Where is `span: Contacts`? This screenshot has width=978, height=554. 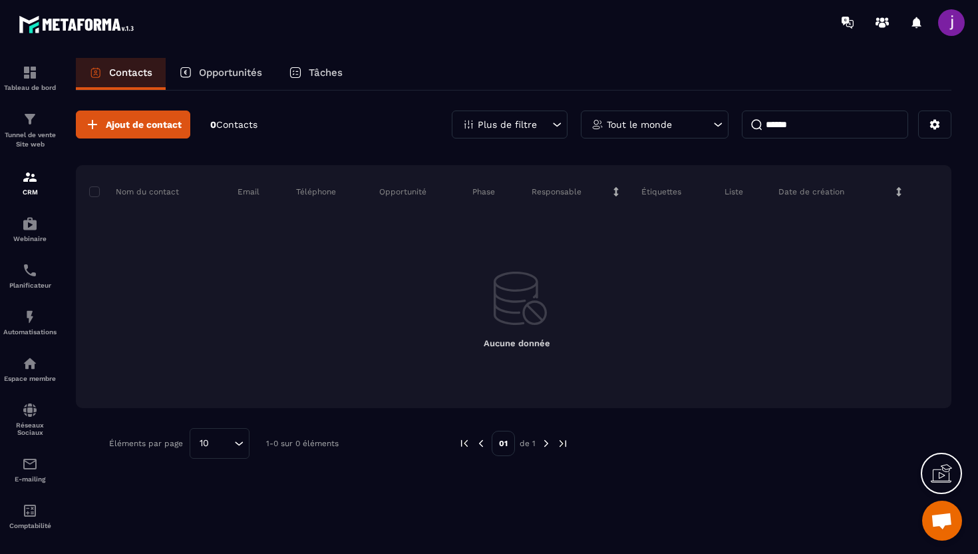
span: Contacts is located at coordinates (237, 124).